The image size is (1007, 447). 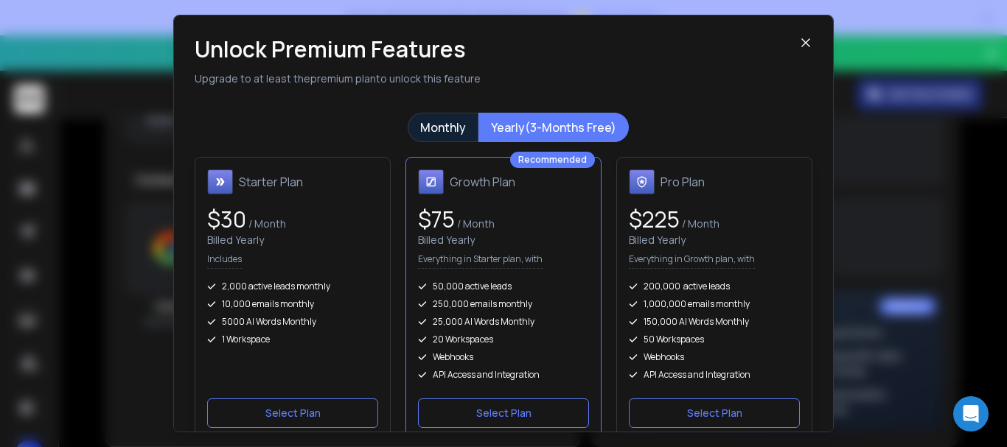 What do you see at coordinates (220, 182) in the screenshot?
I see `img: Starter Plan icon` at bounding box center [220, 182].